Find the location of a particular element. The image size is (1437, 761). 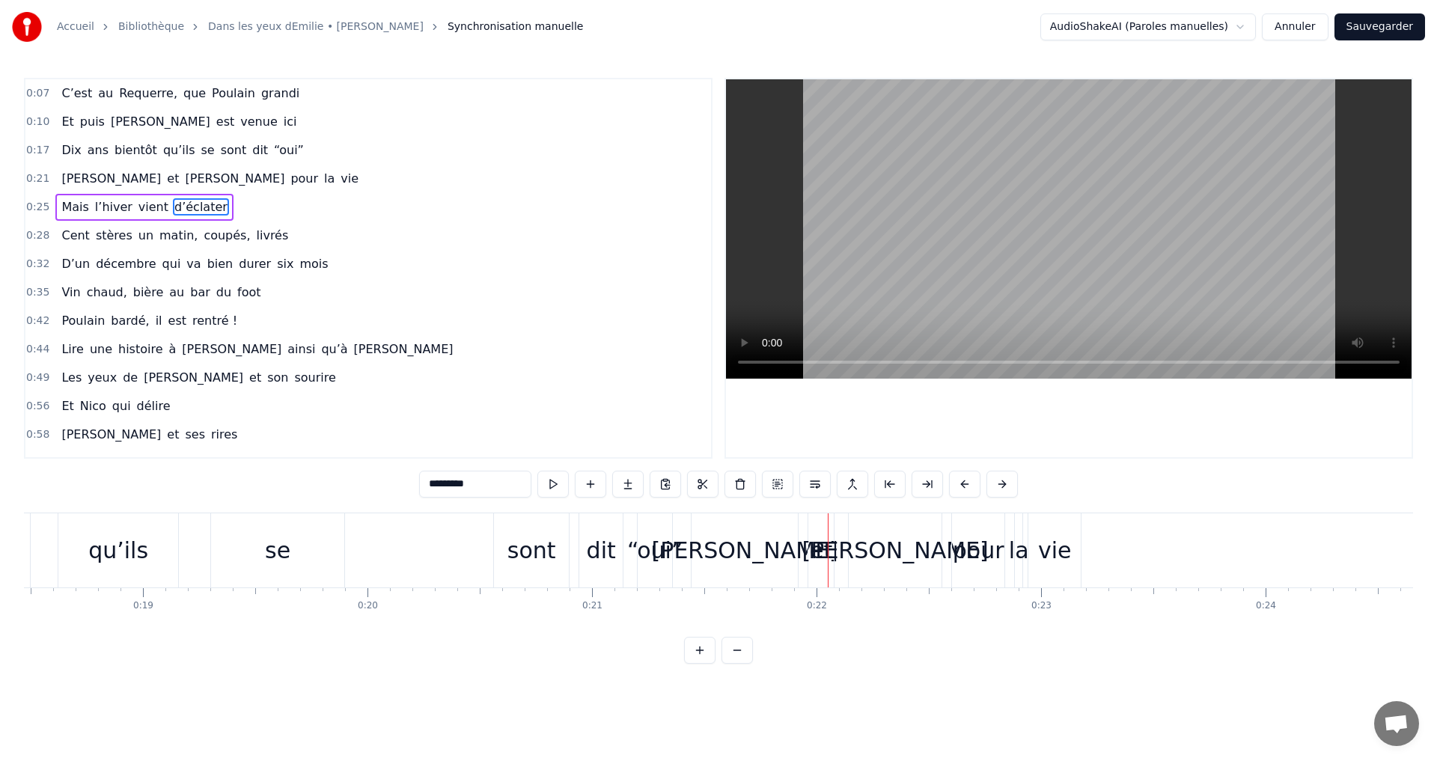

span: à is located at coordinates (173, 349).